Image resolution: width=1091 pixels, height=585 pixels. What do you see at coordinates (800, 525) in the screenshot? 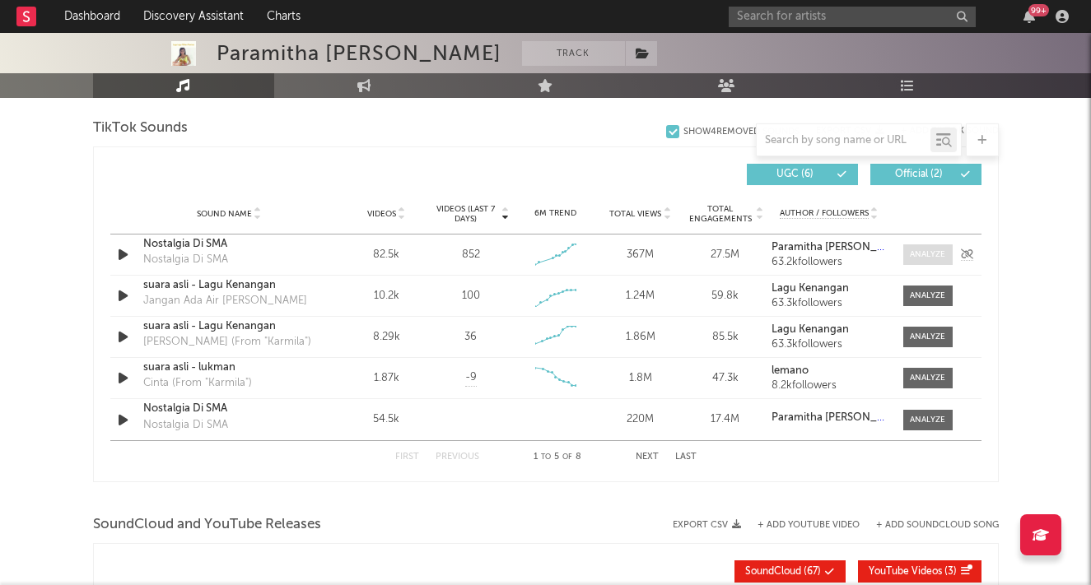
I see `div: + Add YouTube Video` at bounding box center [800, 525].